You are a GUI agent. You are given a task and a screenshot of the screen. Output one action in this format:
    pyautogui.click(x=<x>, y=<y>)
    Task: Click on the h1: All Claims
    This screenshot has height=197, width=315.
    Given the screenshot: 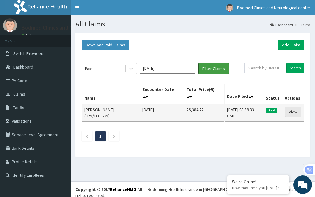 What is the action you would take?
    pyautogui.click(x=193, y=24)
    